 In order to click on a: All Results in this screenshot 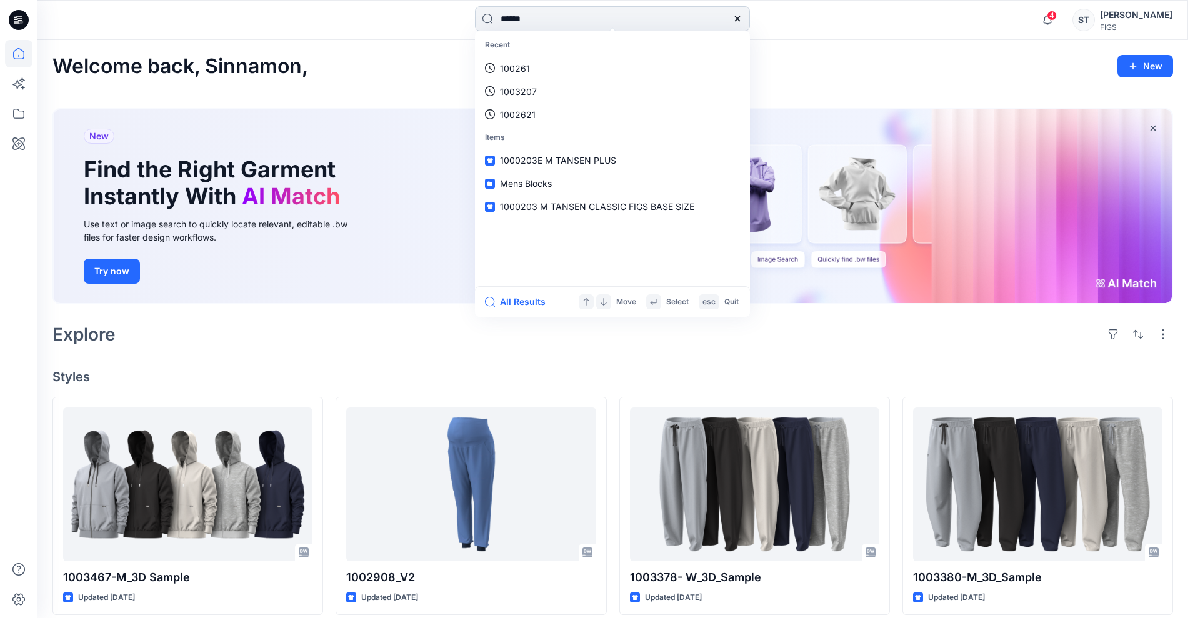, I will do `click(520, 302)`.